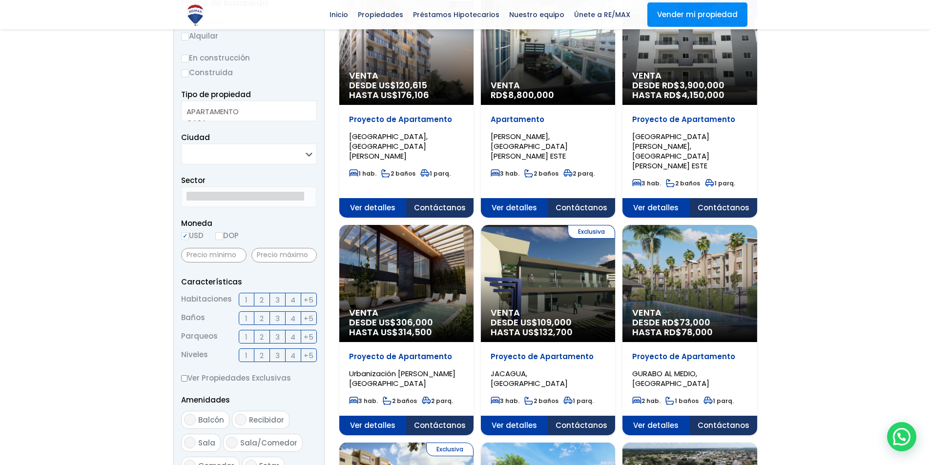 This screenshot has height=465, width=930. What do you see at coordinates (184, 379) in the screenshot?
I see `input: Ver Propiedades Exclusivas` at bounding box center [184, 379].